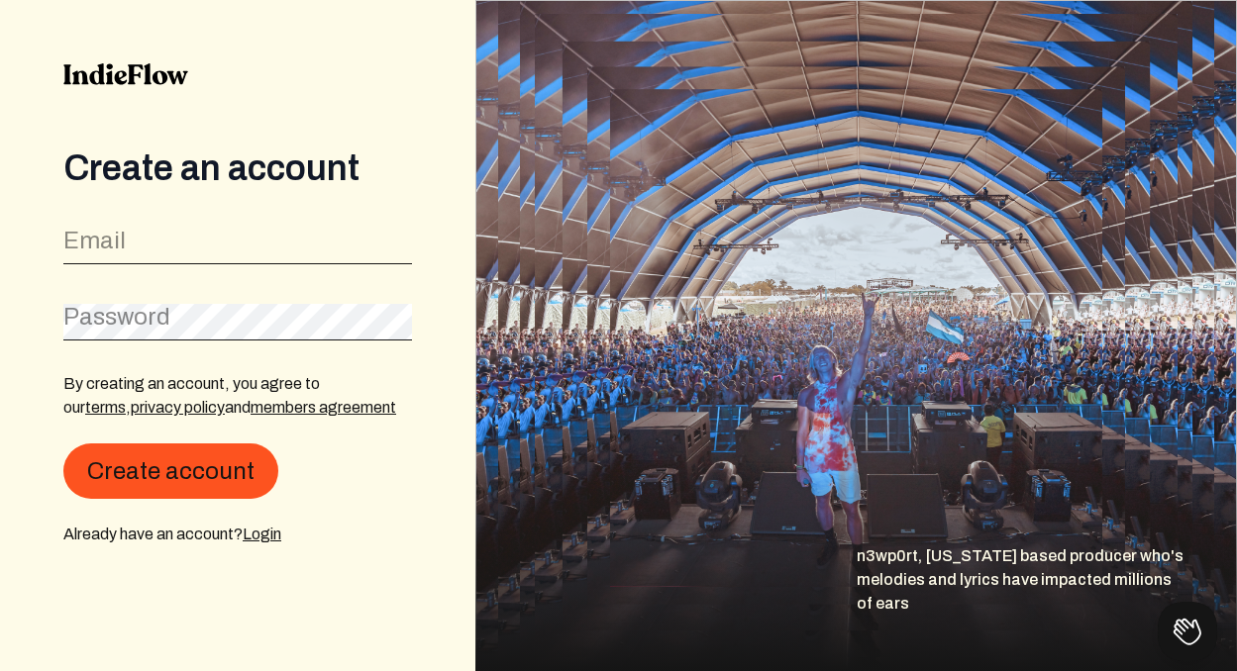  I want to click on label: Email, so click(94, 241).